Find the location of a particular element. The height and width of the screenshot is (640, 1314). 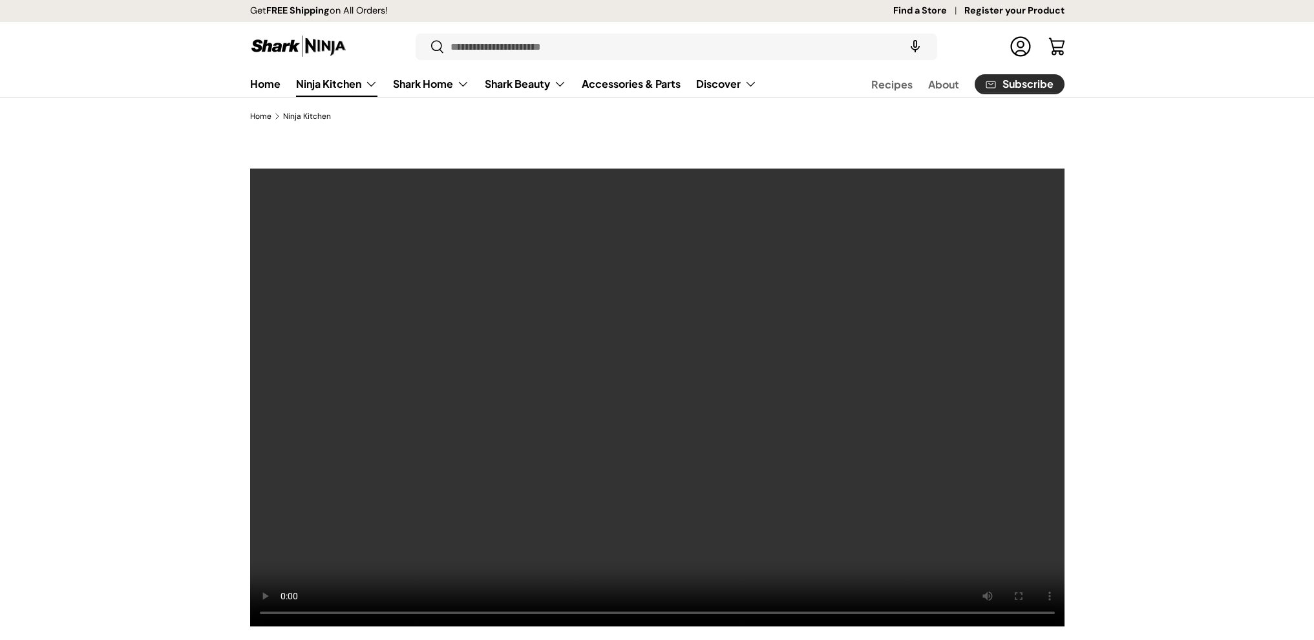

img: Shark Ninja Philippines is located at coordinates (299, 46).